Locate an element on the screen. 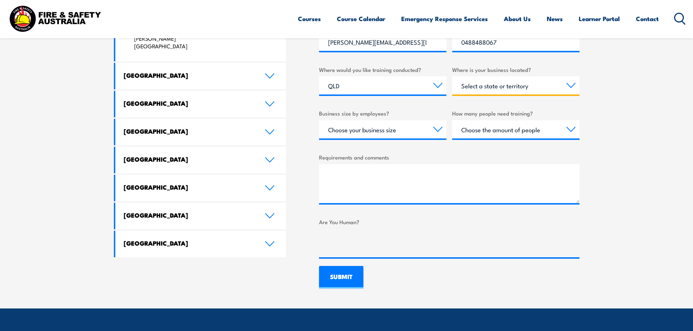 This screenshot has width=693, height=331. label: How many people need training? is located at coordinates (516, 113).